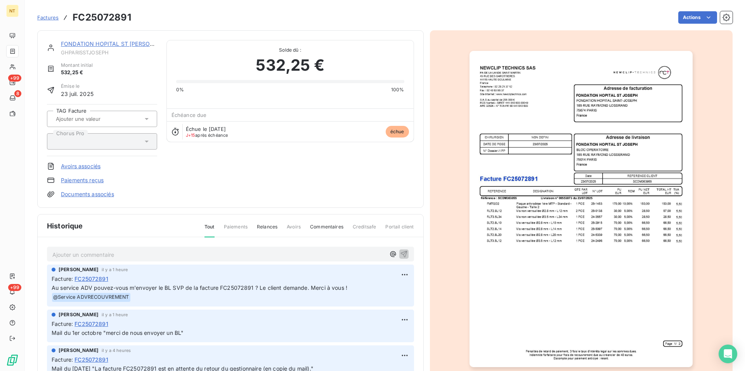  What do you see at coordinates (109, 52) in the screenshot?
I see `span: GHPARISSTJOSEPH` at bounding box center [109, 52].